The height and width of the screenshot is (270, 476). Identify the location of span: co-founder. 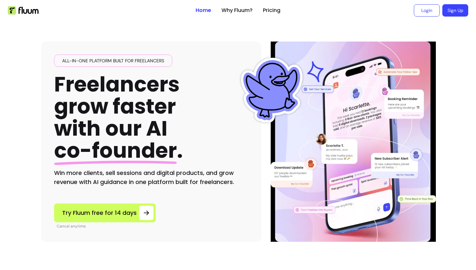
(115, 150).